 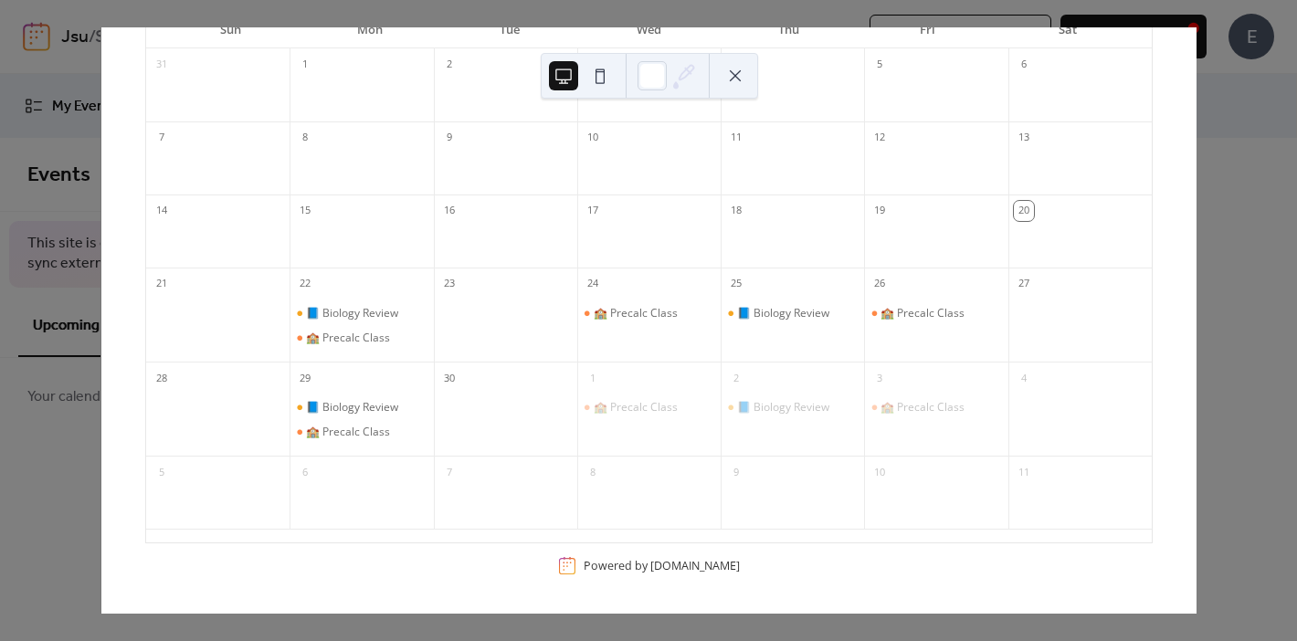 I want to click on div: 22, so click(x=305, y=284).